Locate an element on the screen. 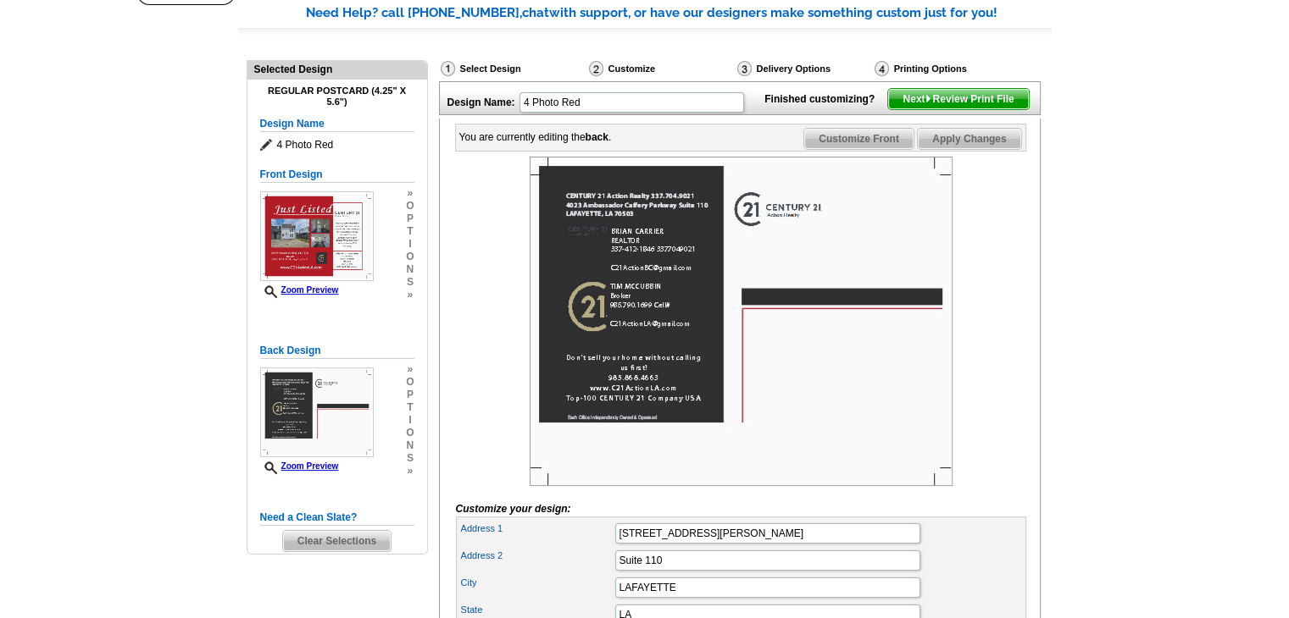 The width and height of the screenshot is (1289, 618). img: Printing Options & Summary is located at coordinates (881, 69).